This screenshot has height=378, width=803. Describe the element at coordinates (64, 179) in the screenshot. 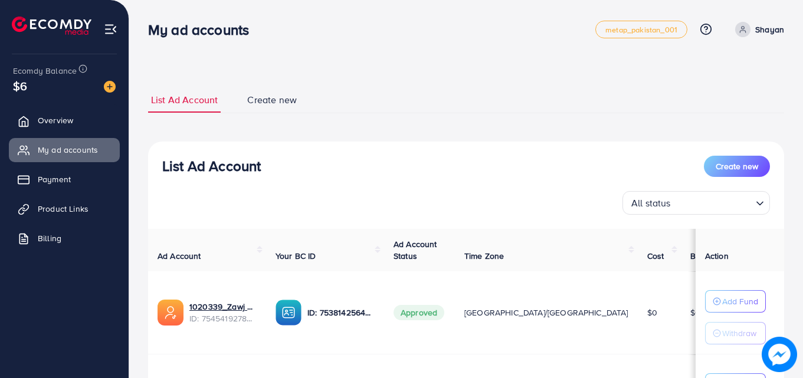

I see `a: Payment` at that location.